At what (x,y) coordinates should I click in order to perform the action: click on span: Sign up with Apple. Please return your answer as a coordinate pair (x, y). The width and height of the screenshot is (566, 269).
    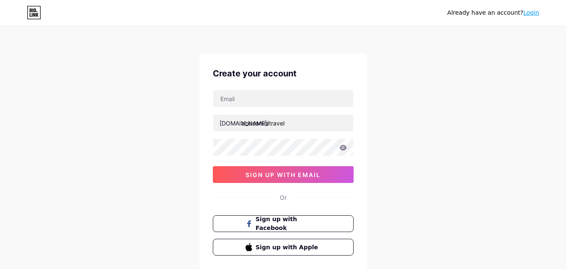
    Looking at the image, I should click on (288, 247).